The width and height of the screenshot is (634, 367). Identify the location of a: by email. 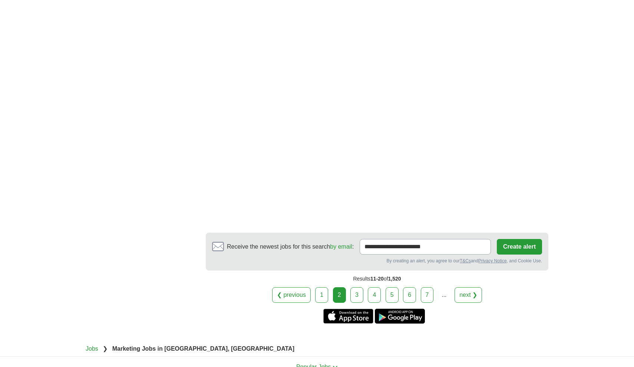
(341, 246).